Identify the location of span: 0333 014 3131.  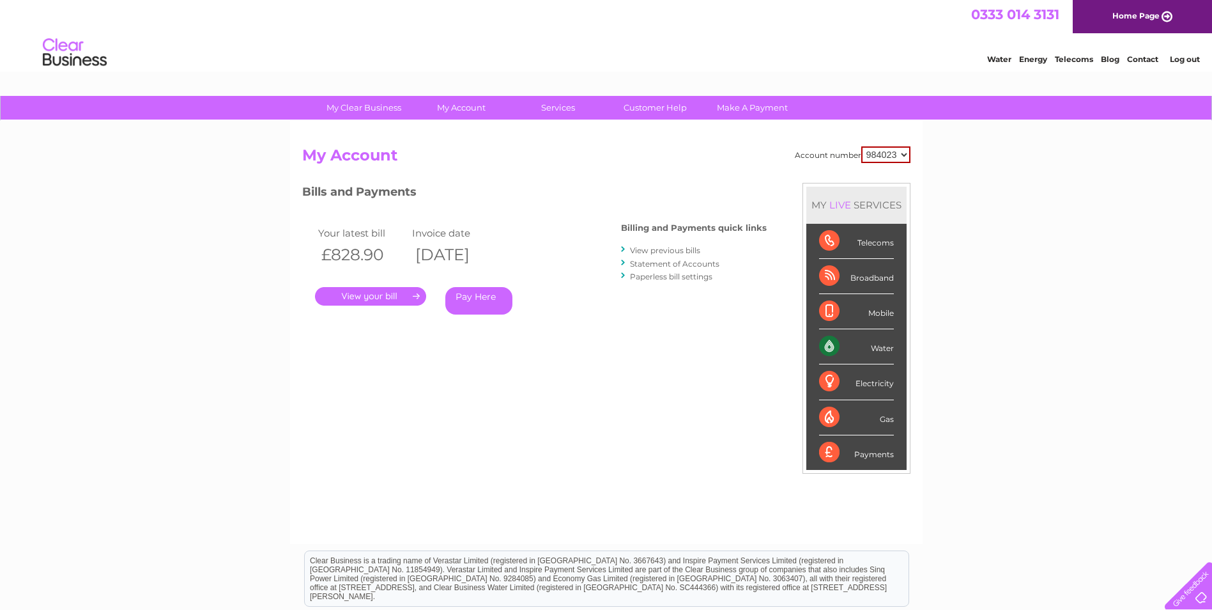
(1015, 14).